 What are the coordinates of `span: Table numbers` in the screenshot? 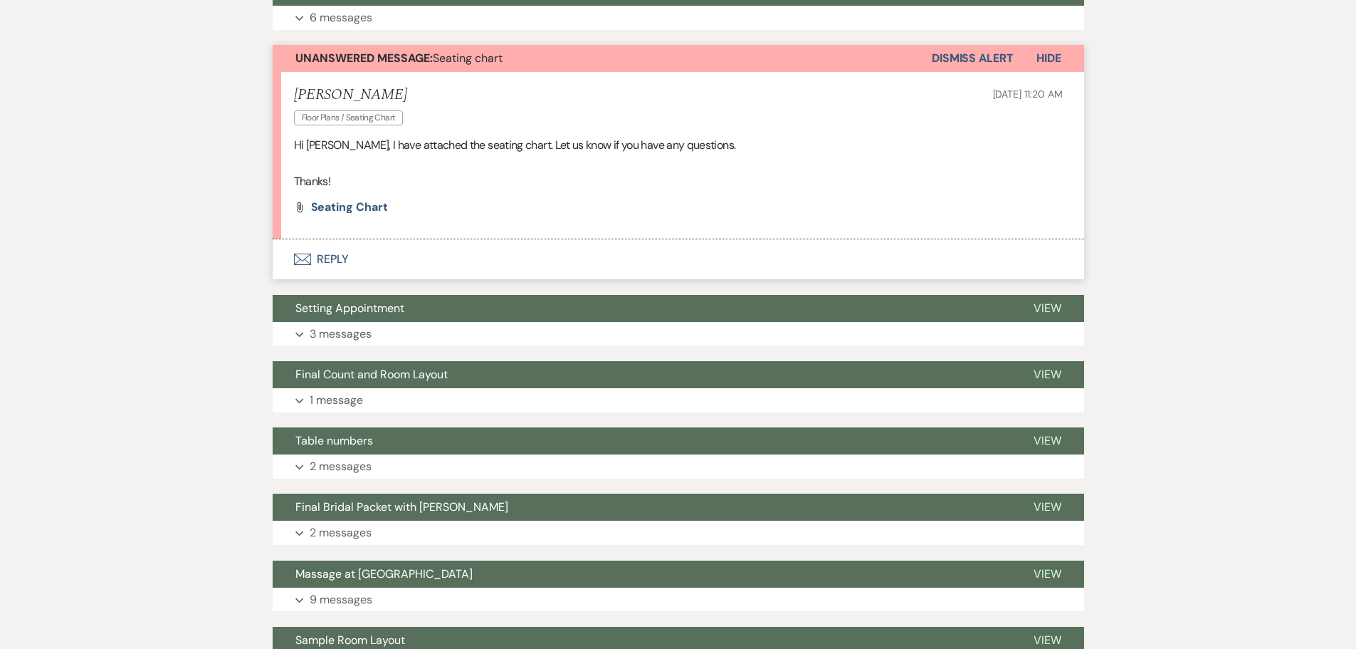 It's located at (334, 440).